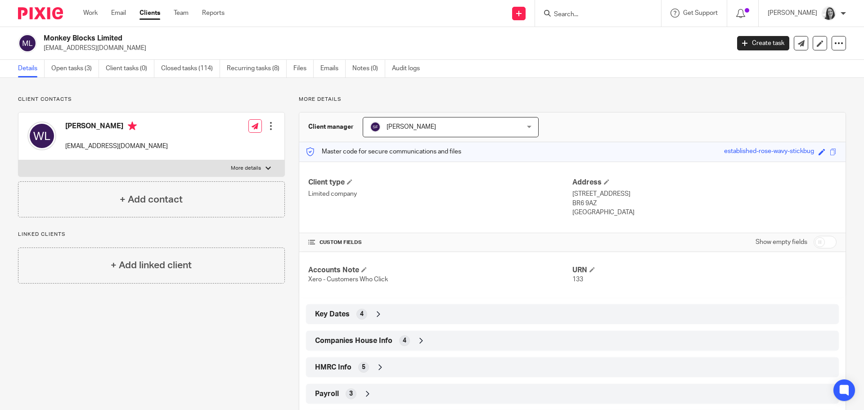 The height and width of the screenshot is (410, 864). I want to click on a: Reports, so click(213, 13).